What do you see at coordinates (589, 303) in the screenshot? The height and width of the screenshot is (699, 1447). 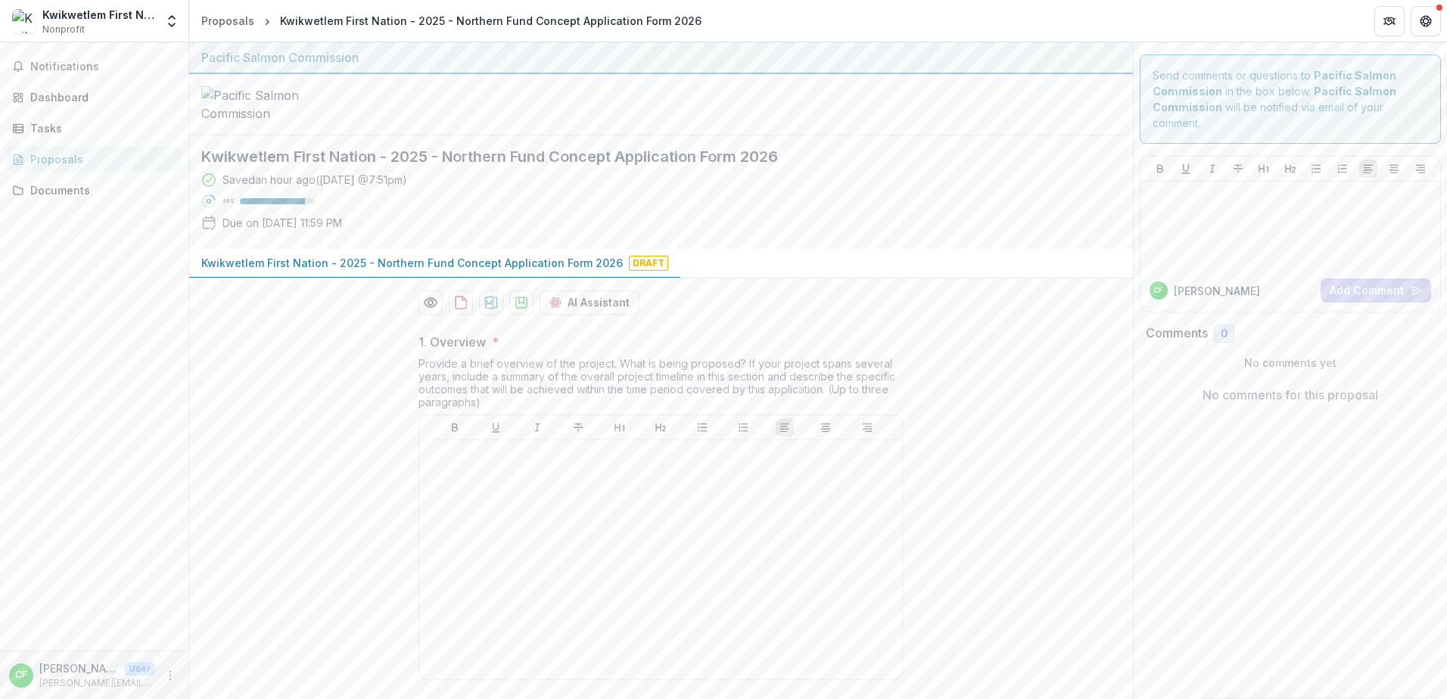 I see `button: AI Assistant` at bounding box center [589, 303].